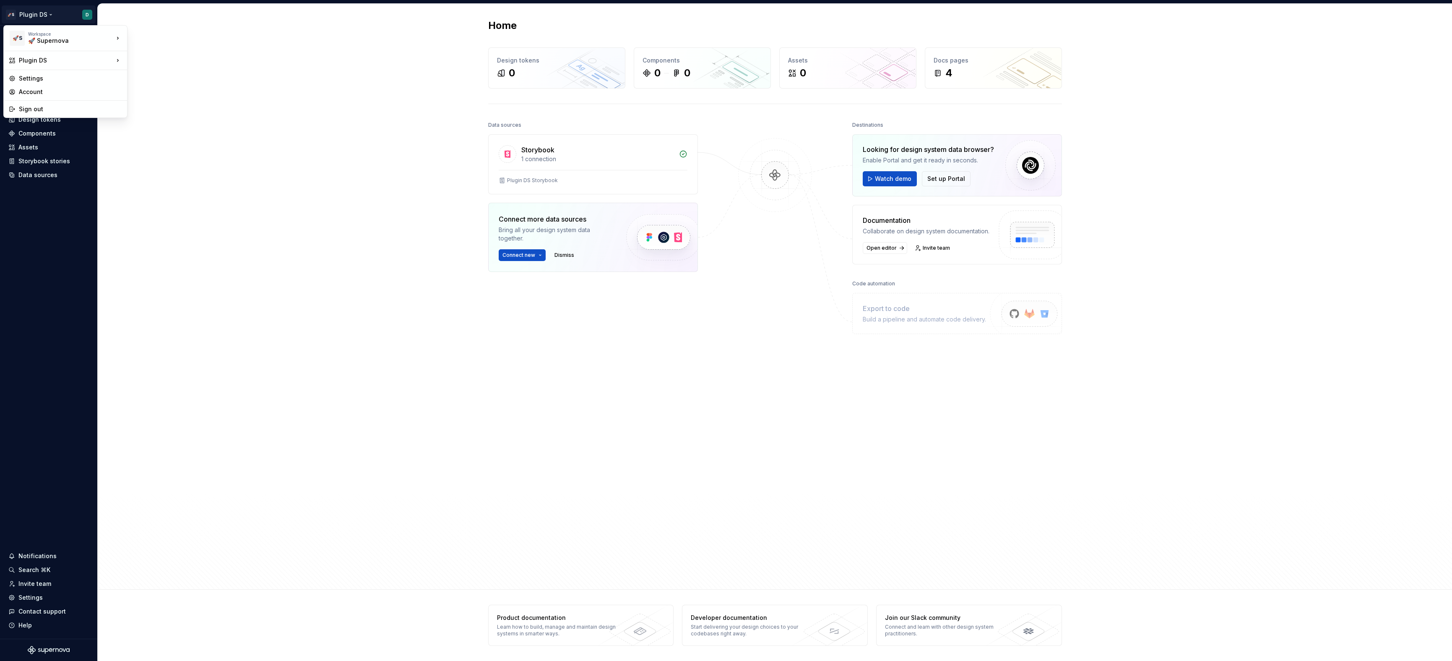 This screenshot has height=661, width=1452. Describe the element at coordinates (70, 92) in the screenshot. I see `div: Account` at that location.